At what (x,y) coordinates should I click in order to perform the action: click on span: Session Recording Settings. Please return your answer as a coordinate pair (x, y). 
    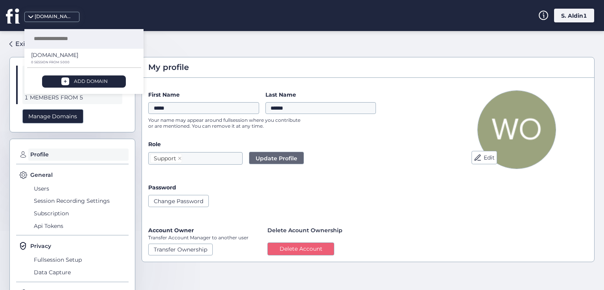
    Looking at the image, I should click on (80, 201).